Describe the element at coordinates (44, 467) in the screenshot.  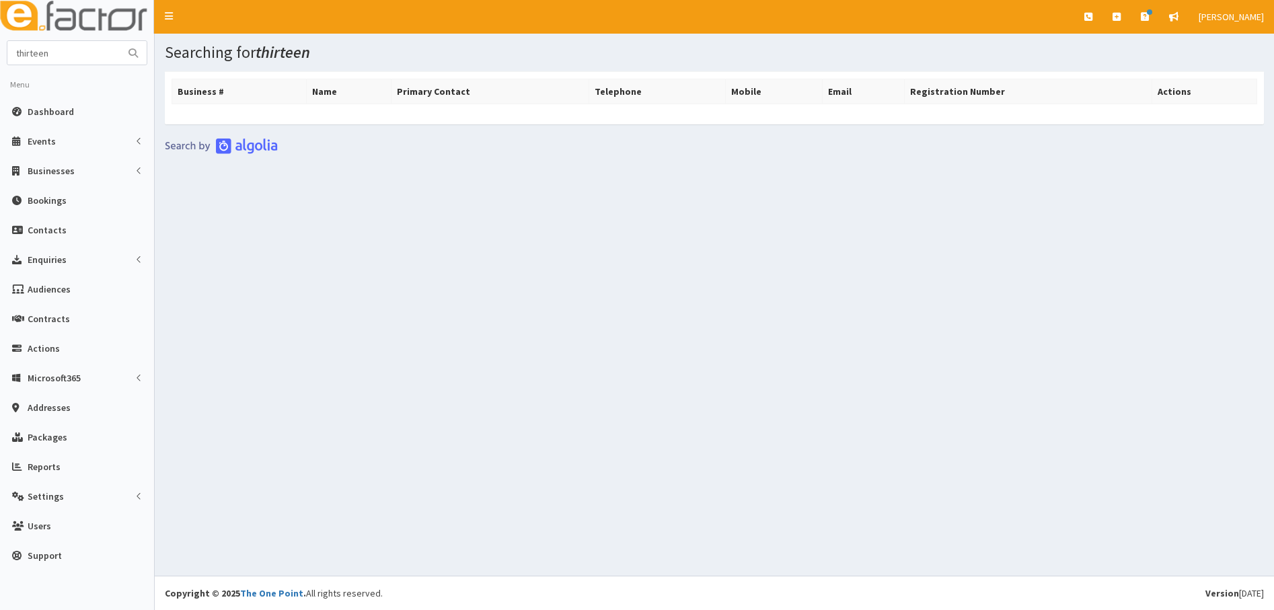
I see `span: Reports` at that location.